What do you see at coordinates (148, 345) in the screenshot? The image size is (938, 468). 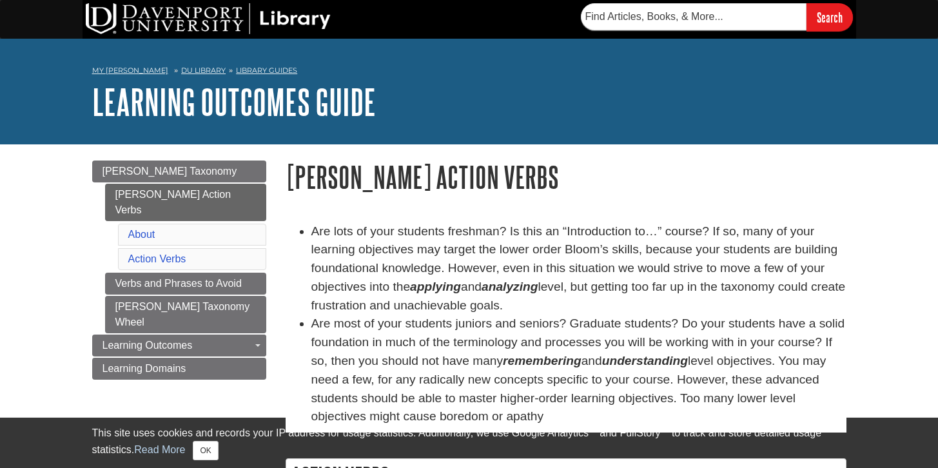 I see `span: Learning Outcomes` at bounding box center [148, 345].